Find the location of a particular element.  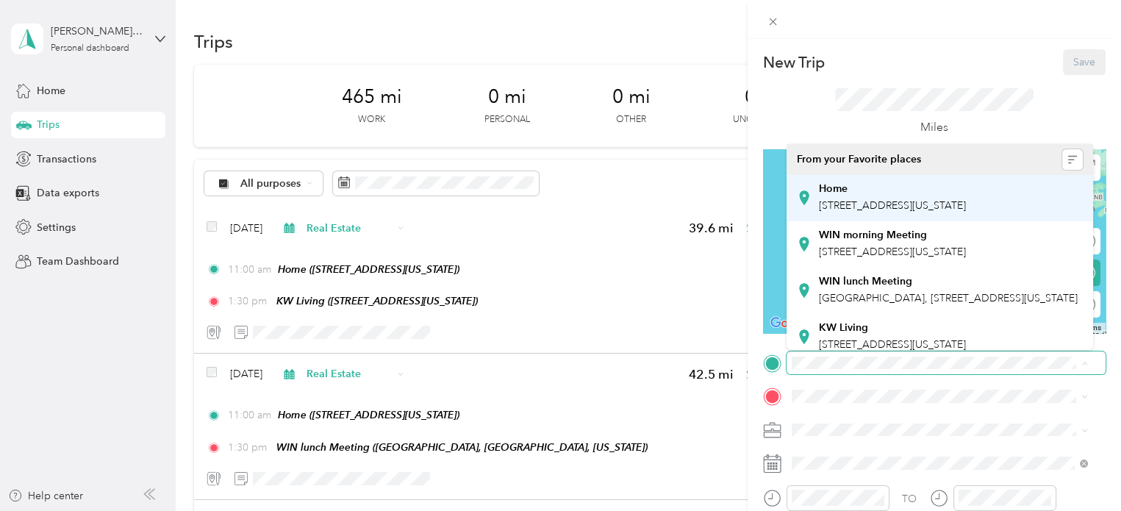

strong: Home is located at coordinates (833, 189).